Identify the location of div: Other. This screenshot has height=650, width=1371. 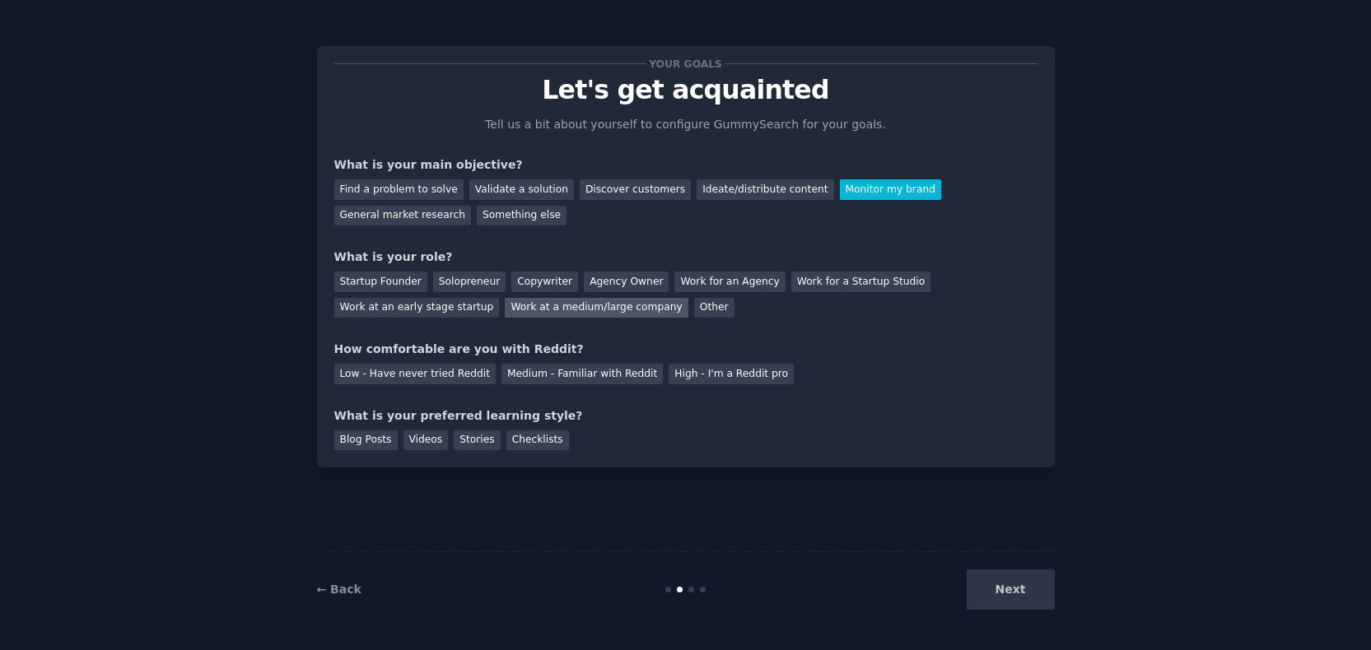
(714, 308).